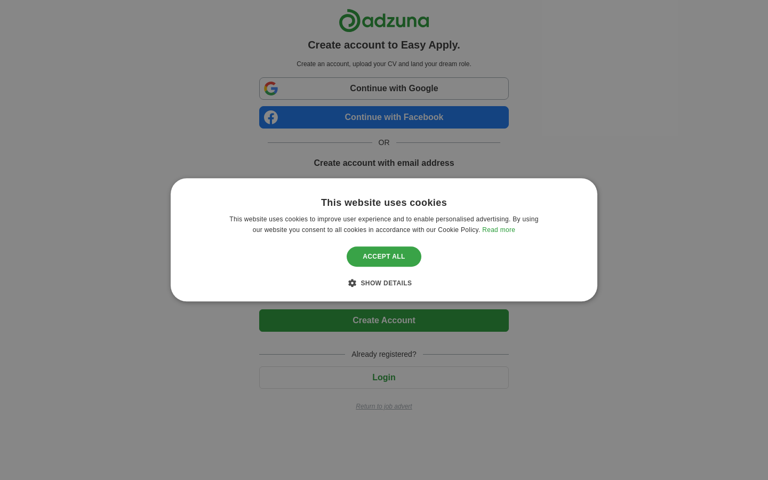  What do you see at coordinates (384, 203) in the screenshot?
I see `div: This website uses cookies` at bounding box center [384, 203].